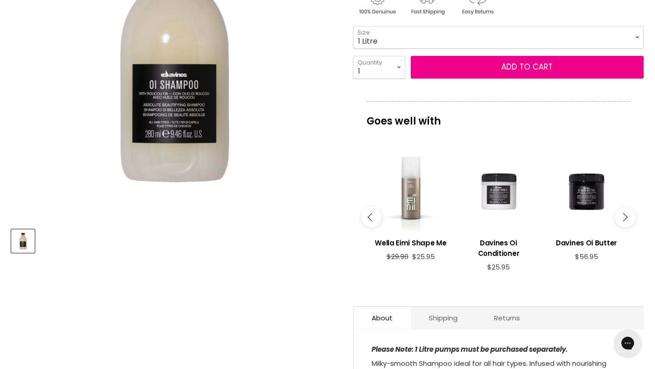 Image resolution: width=655 pixels, height=369 pixels. Describe the element at coordinates (382, 318) in the screenshot. I see `a: About` at that location.